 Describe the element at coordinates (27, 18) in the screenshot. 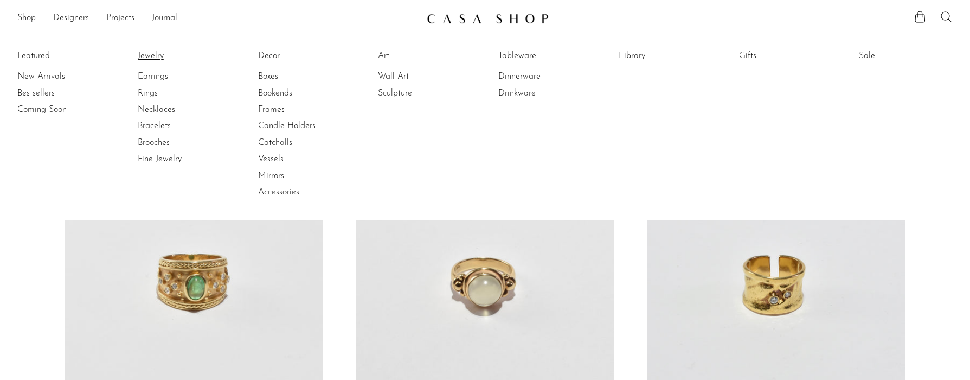

I see `a: Shop` at that location.